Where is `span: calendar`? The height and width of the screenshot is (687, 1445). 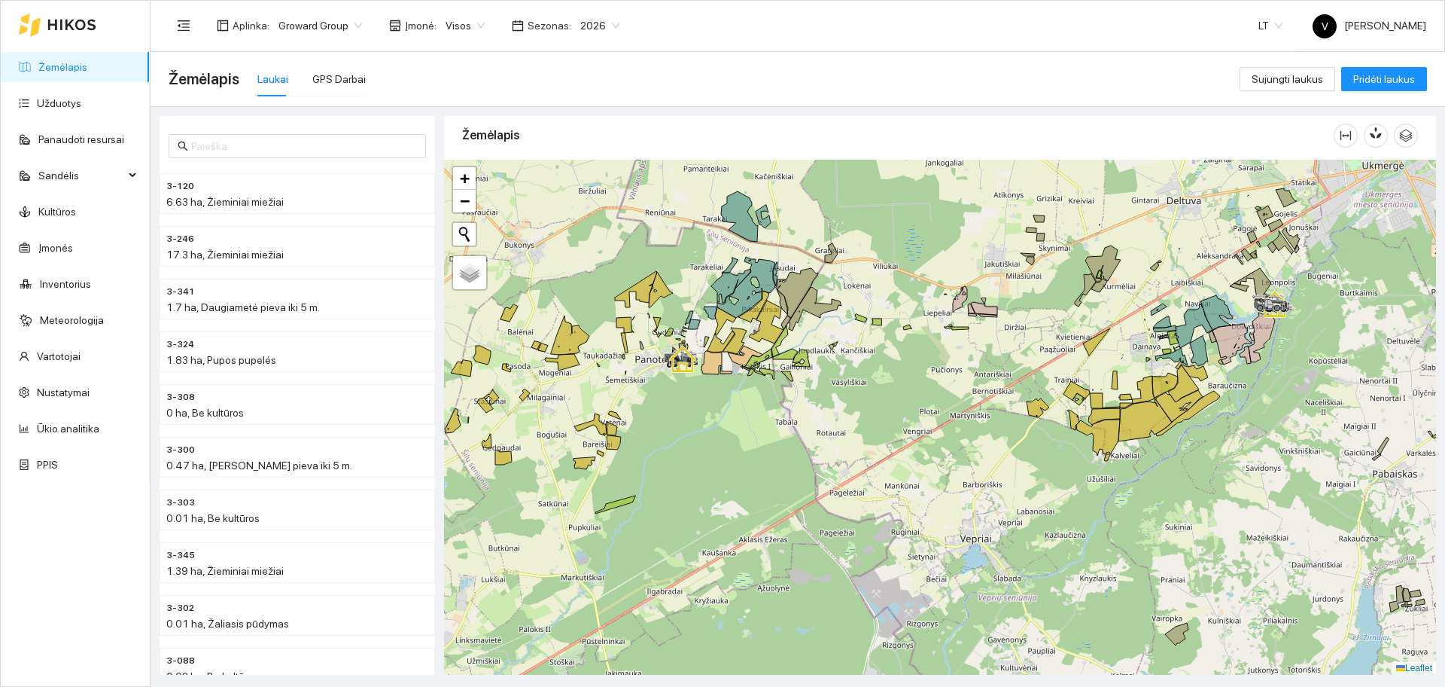 span: calendar is located at coordinates (518, 26).